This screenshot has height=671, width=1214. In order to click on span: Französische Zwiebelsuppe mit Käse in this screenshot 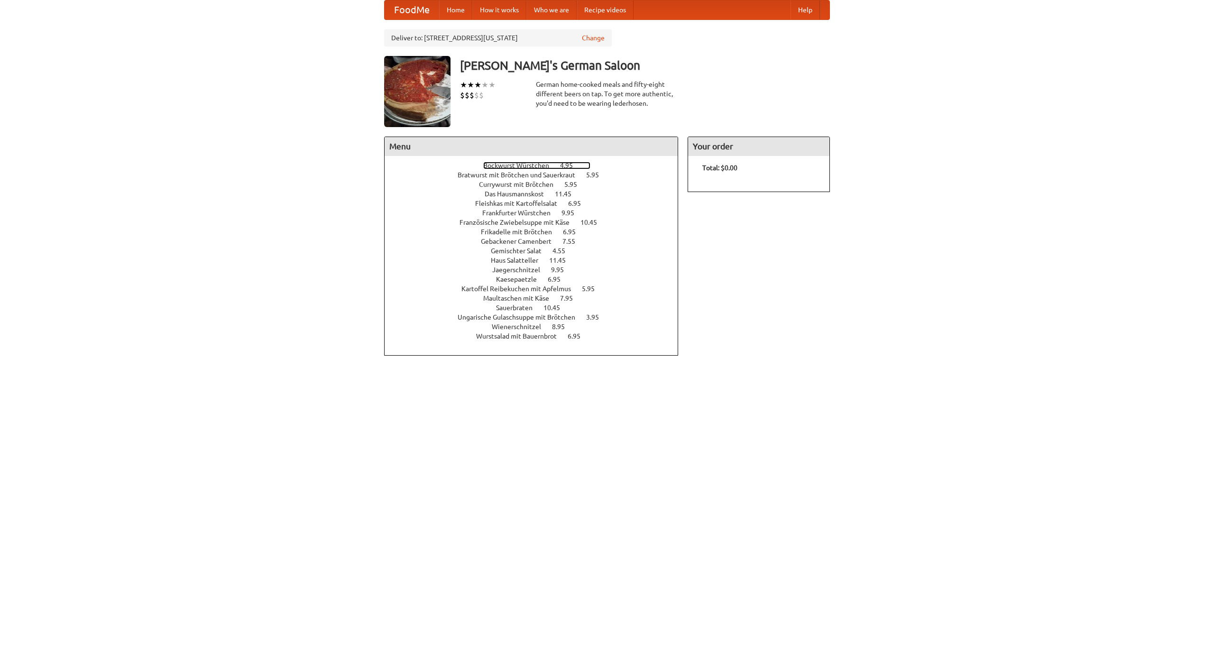, I will do `click(519, 222)`.